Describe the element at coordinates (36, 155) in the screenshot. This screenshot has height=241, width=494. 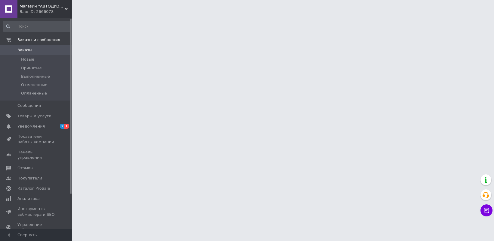
I see `span: Панель управления` at that location.